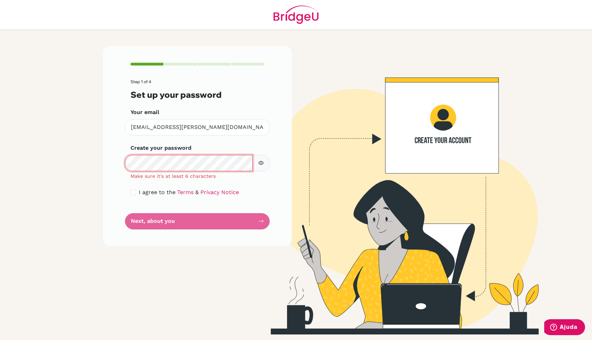  Describe the element at coordinates (24, 8) in the screenshot. I see `span: Ajuda` at that location.